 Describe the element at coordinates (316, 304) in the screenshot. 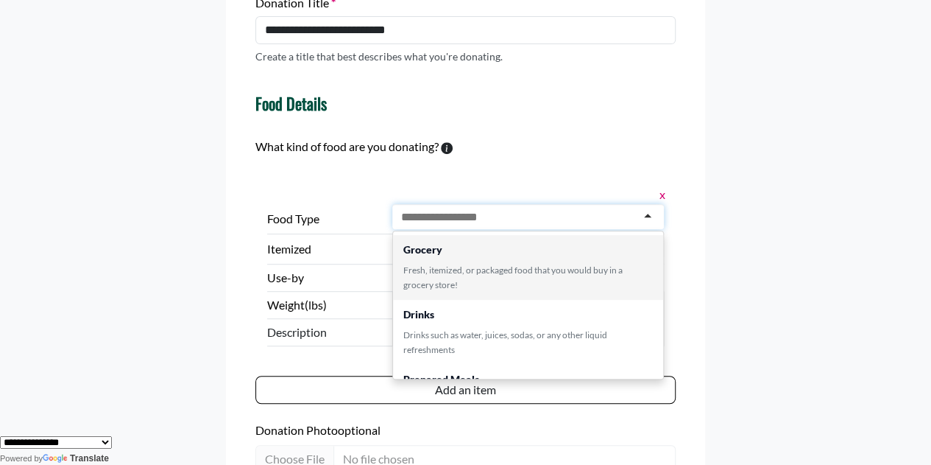

I see `span: (lbs)` at that location.